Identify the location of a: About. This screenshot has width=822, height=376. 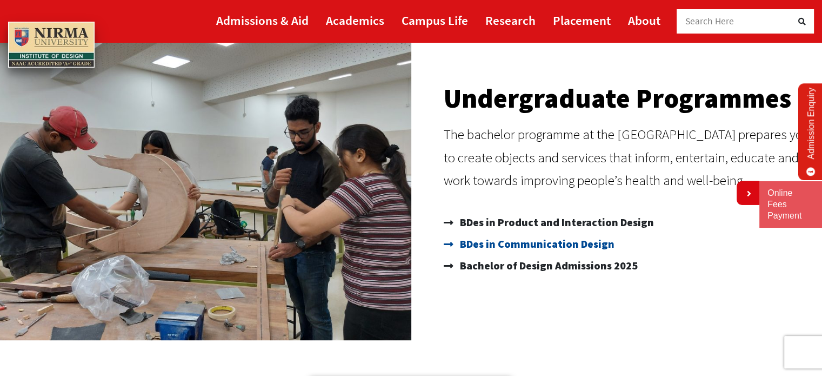
(644, 20).